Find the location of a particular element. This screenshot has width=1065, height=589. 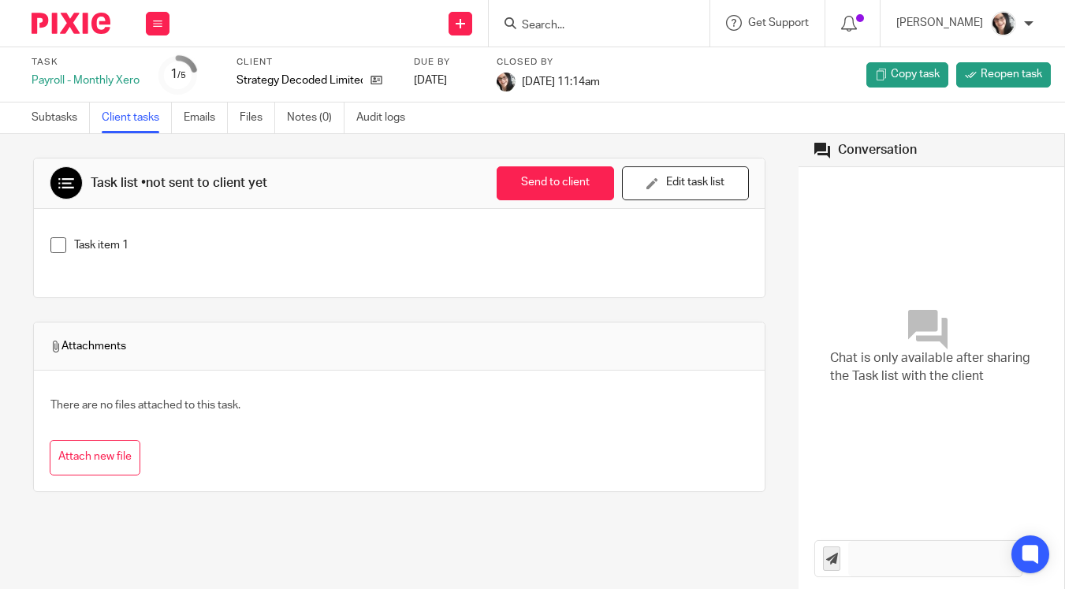

div: 1 is located at coordinates (178, 74).